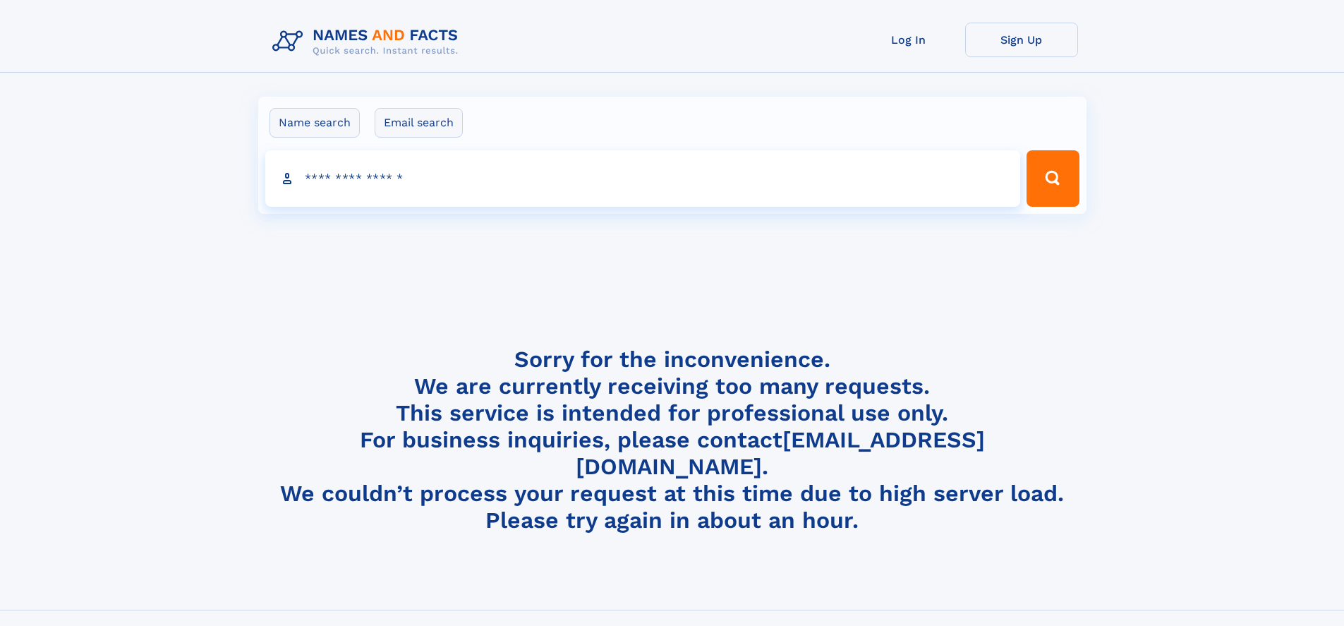  What do you see at coordinates (672, 440) in the screenshot?
I see `h4: Sorry for the inconvenience. We are currently receiving too many requests. This service is intend...` at bounding box center [672, 440].